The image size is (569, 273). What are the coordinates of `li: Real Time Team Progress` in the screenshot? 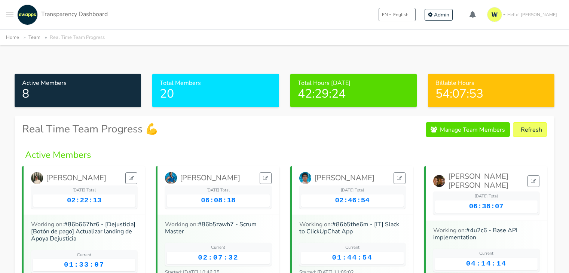 It's located at (73, 37).